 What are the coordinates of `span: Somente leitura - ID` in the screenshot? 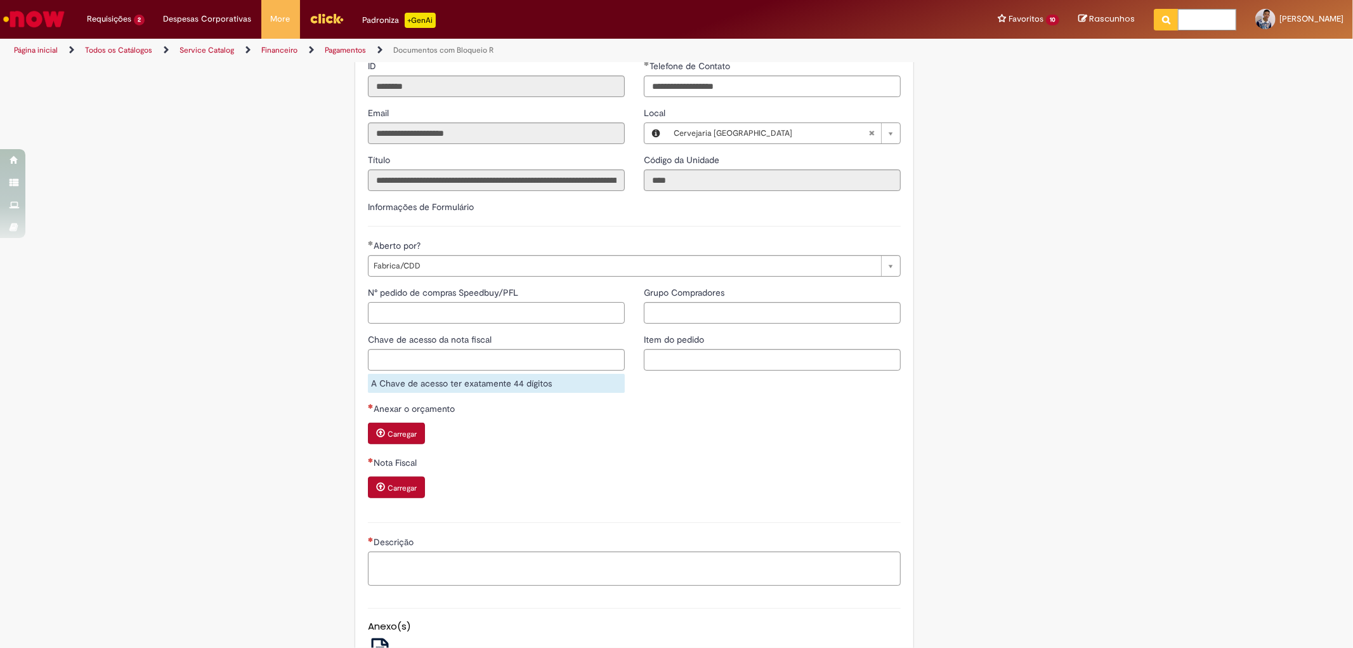 It's located at (373, 66).